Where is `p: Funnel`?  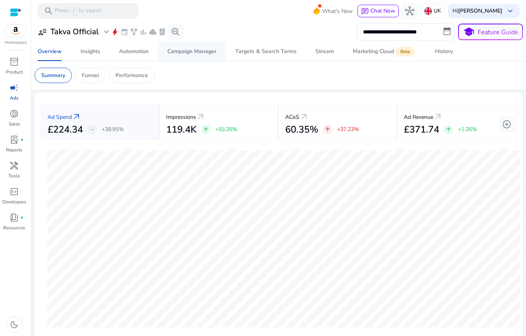
p: Funnel is located at coordinates (90, 75).